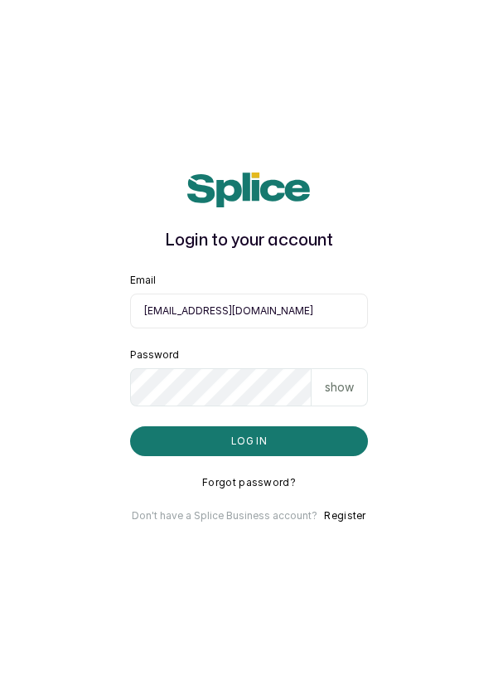 The height and width of the screenshot is (695, 498). Describe the element at coordinates (154, 355) in the screenshot. I see `label: Password` at that location.